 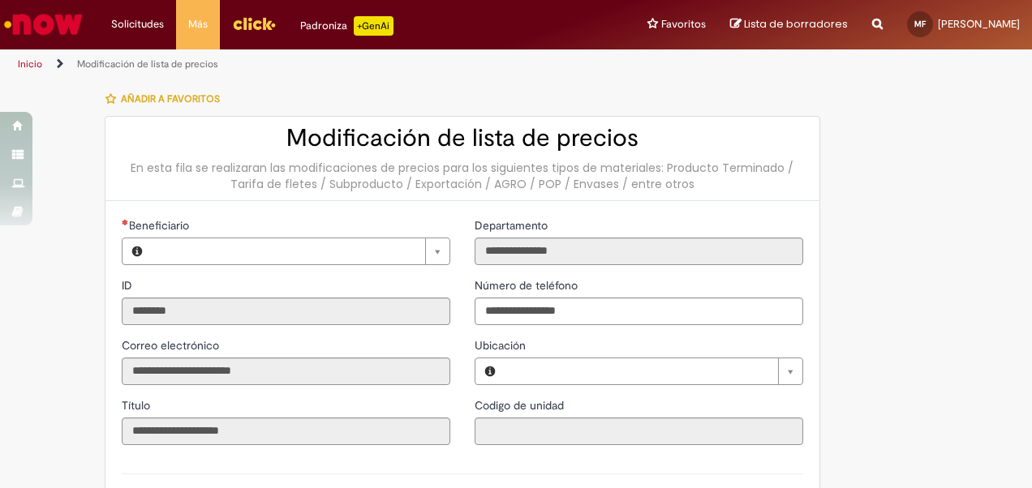 What do you see at coordinates (638, 432) in the screenshot?
I see `input: Codigo de unidad` at bounding box center [638, 432].